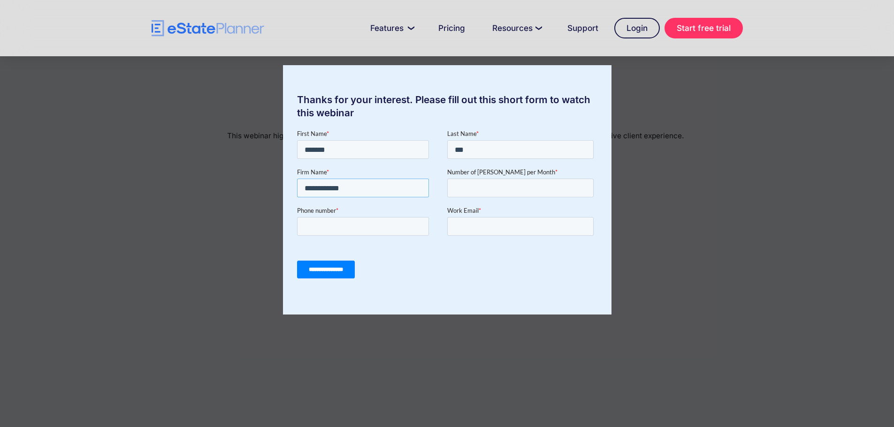 This screenshot has width=894, height=427. I want to click on a: Pricing, so click(451, 28).